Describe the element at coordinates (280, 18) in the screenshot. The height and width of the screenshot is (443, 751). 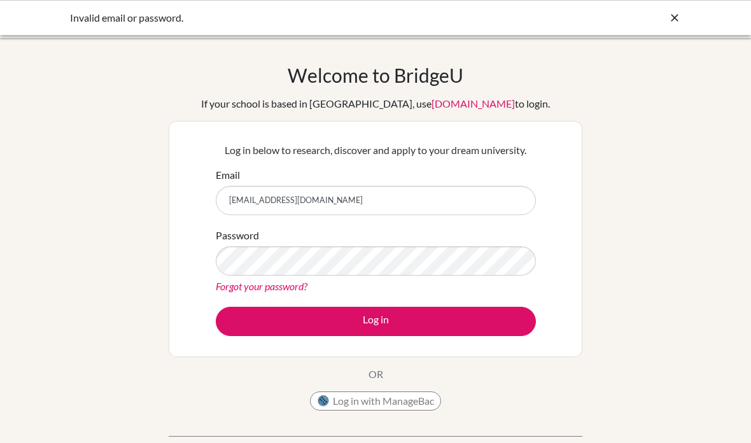
I see `div: Invalid email or password.` at that location.